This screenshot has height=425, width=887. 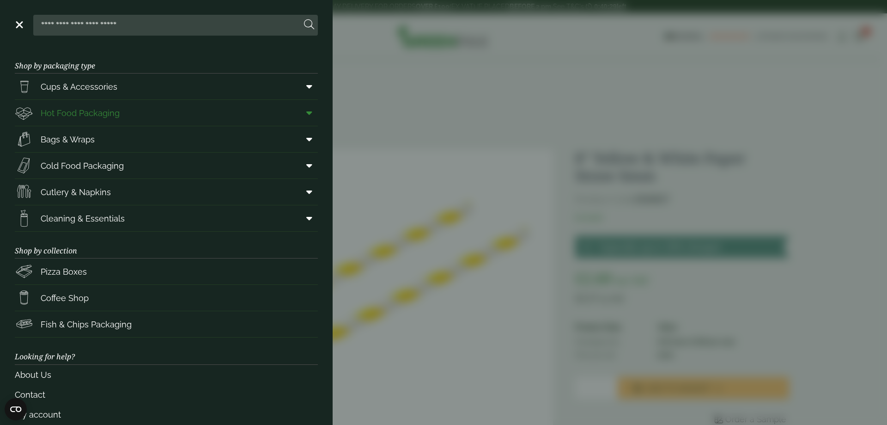 What do you see at coordinates (80, 113) in the screenshot?
I see `span: Hot Food Packaging` at bounding box center [80, 113].